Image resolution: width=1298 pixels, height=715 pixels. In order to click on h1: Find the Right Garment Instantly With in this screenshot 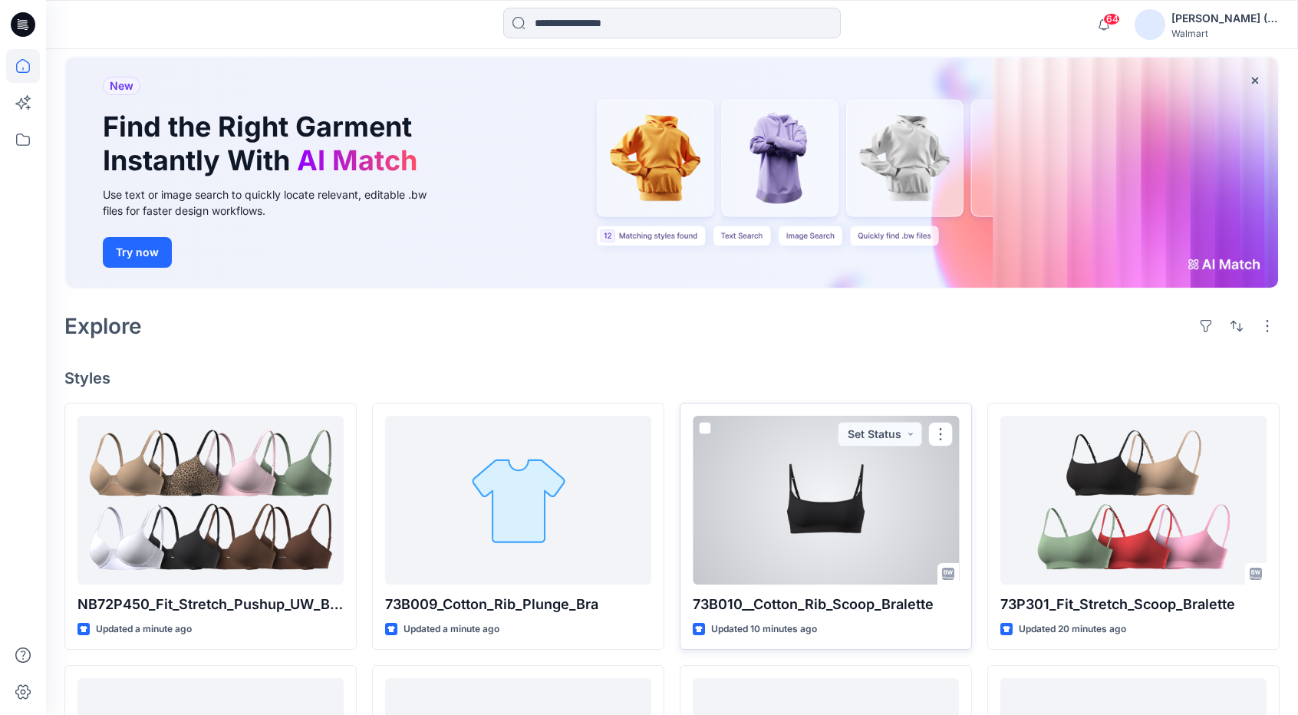, I will do `click(264, 143)`.